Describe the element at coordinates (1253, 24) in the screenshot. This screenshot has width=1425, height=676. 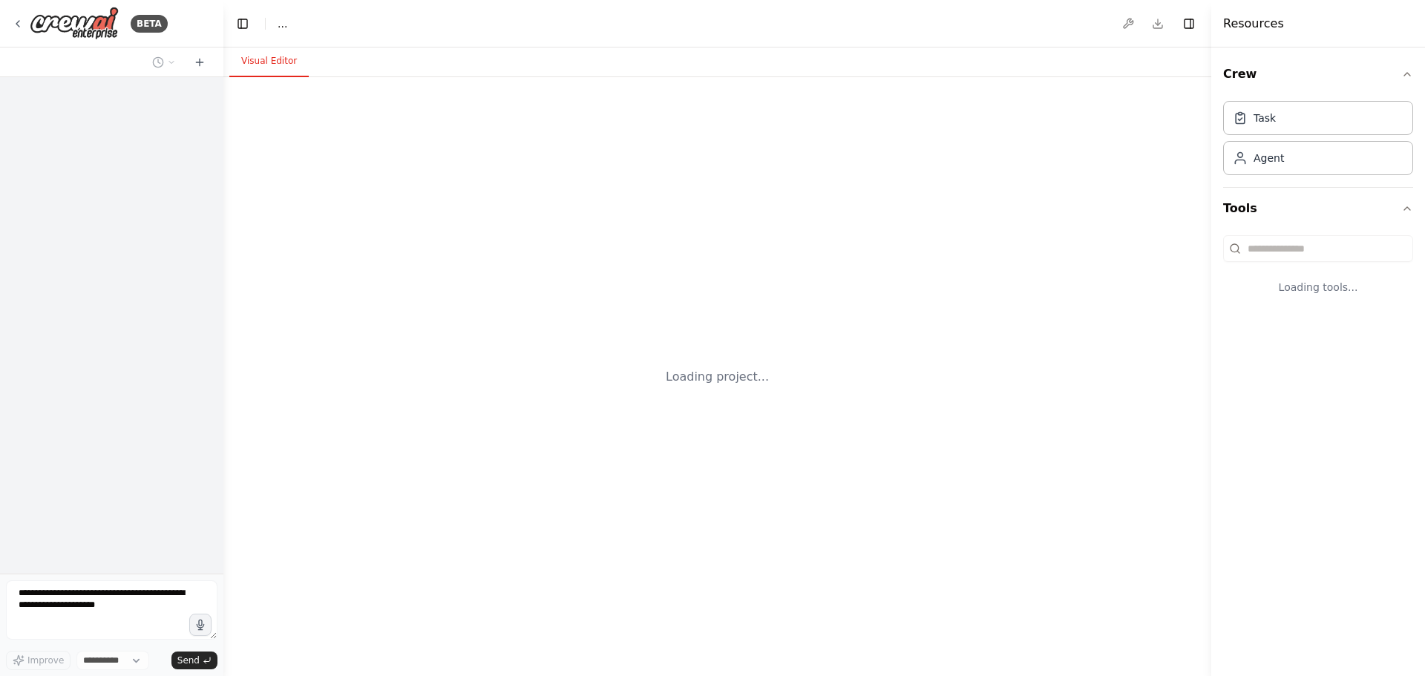
I see `h4: Resources` at that location.